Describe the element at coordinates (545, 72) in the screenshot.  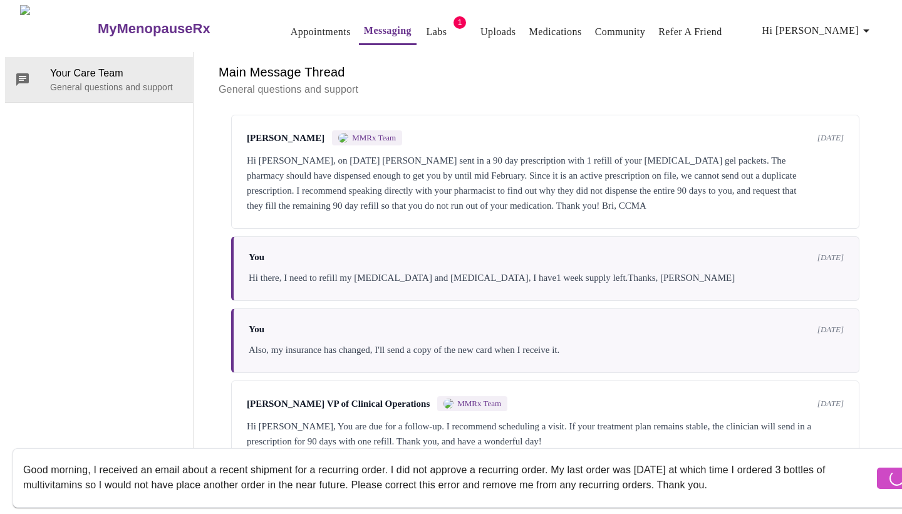
I see `h6: Main Message Thread` at that location.